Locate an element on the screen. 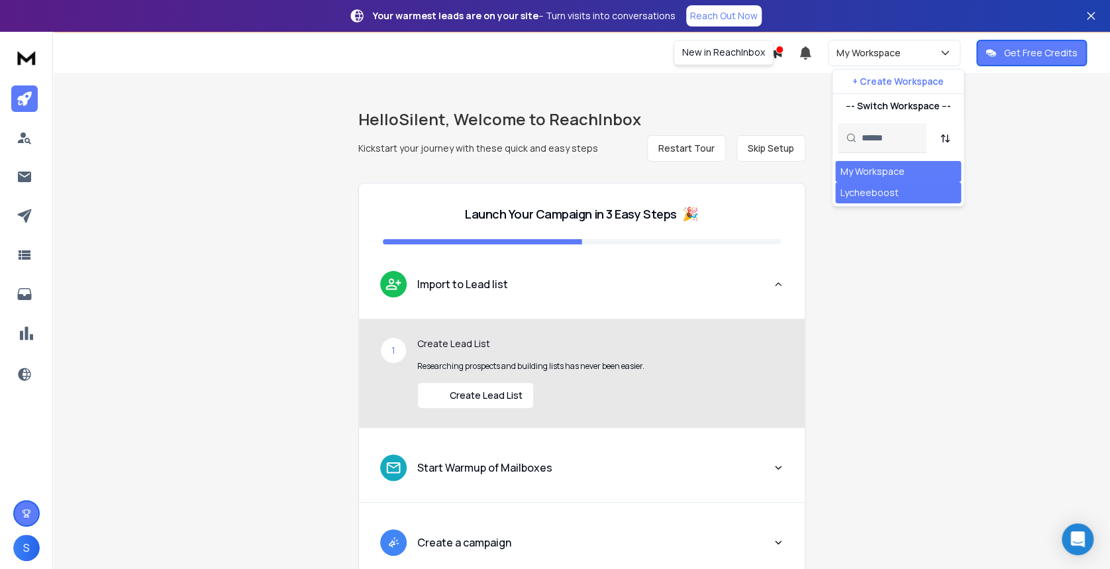 The height and width of the screenshot is (569, 1110). button: + Create Workspace is located at coordinates (898, 81).